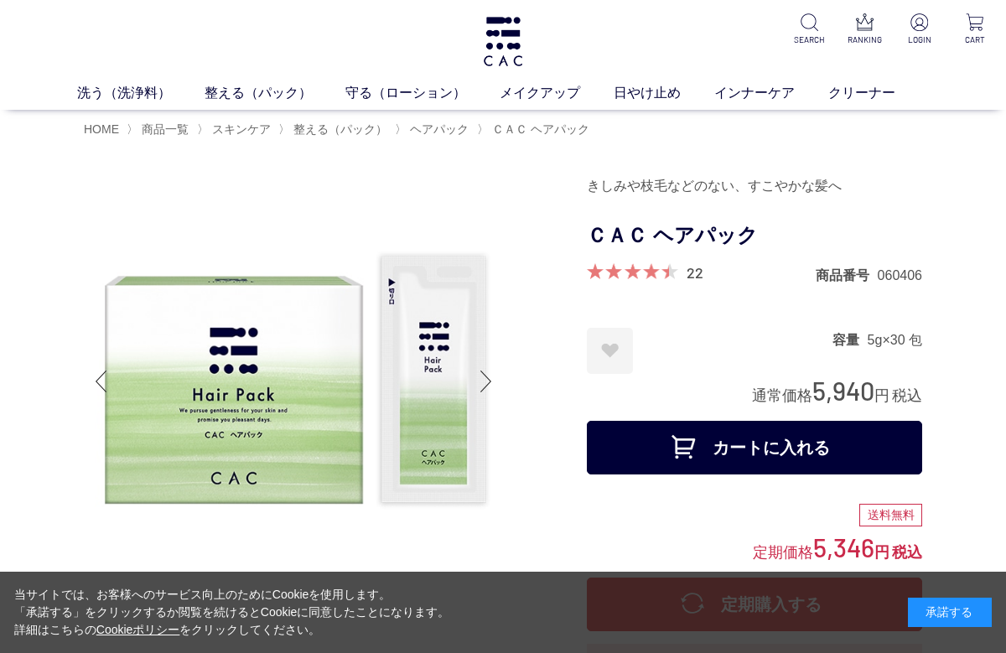 Image resolution: width=1006 pixels, height=653 pixels. Describe the element at coordinates (293, 381) in the screenshot. I see `img: ＣＡＣ ヘアパック` at that location.